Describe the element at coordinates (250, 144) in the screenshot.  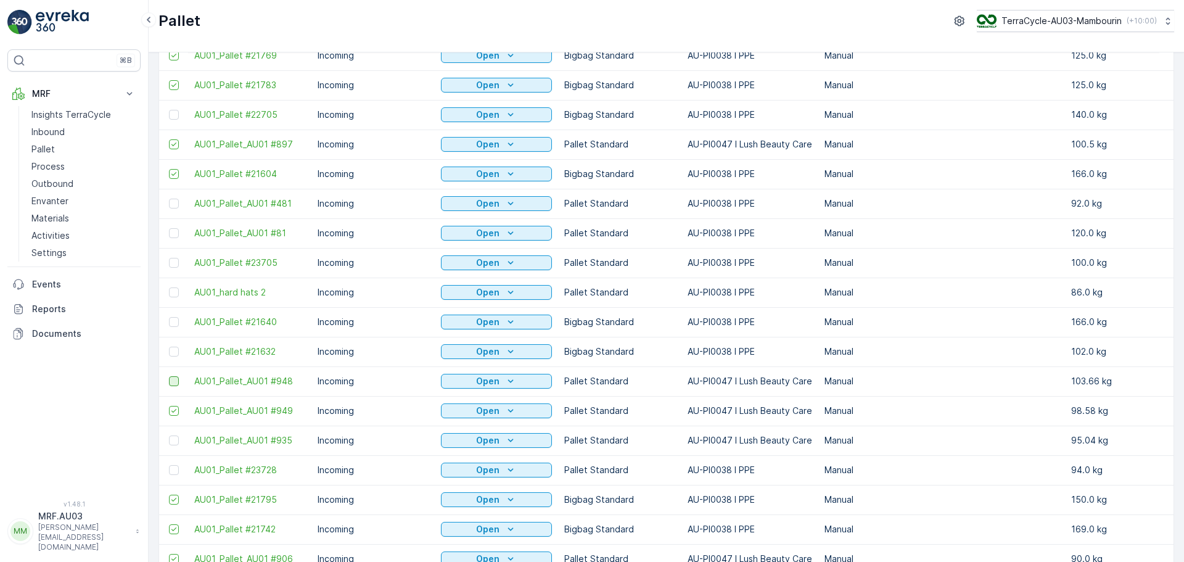
I see `a: AU01_Pallet_AU01 #897` at that location.